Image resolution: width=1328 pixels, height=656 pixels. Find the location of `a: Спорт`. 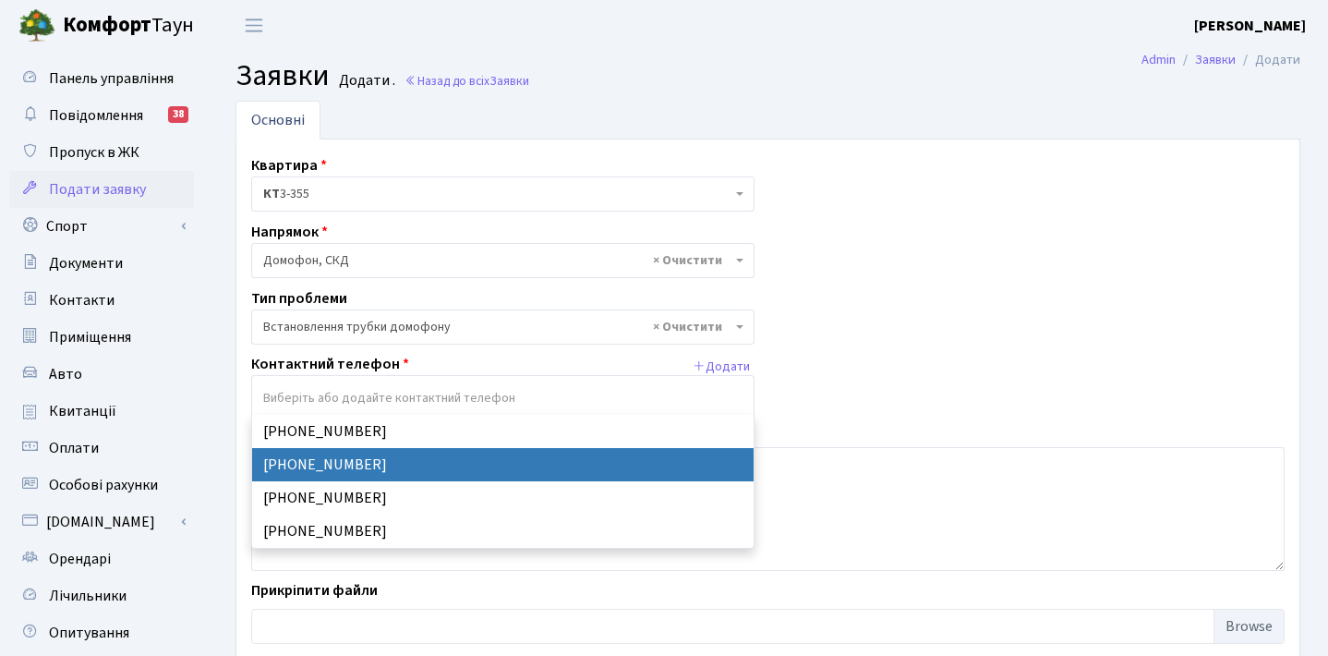

a: Спорт is located at coordinates (102, 226).